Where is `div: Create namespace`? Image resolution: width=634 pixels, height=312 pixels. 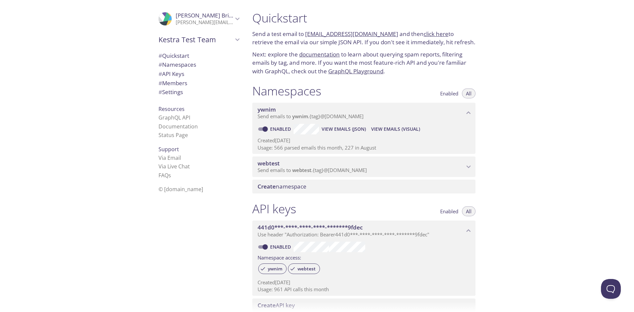 div: Create namespace is located at coordinates (364, 187).